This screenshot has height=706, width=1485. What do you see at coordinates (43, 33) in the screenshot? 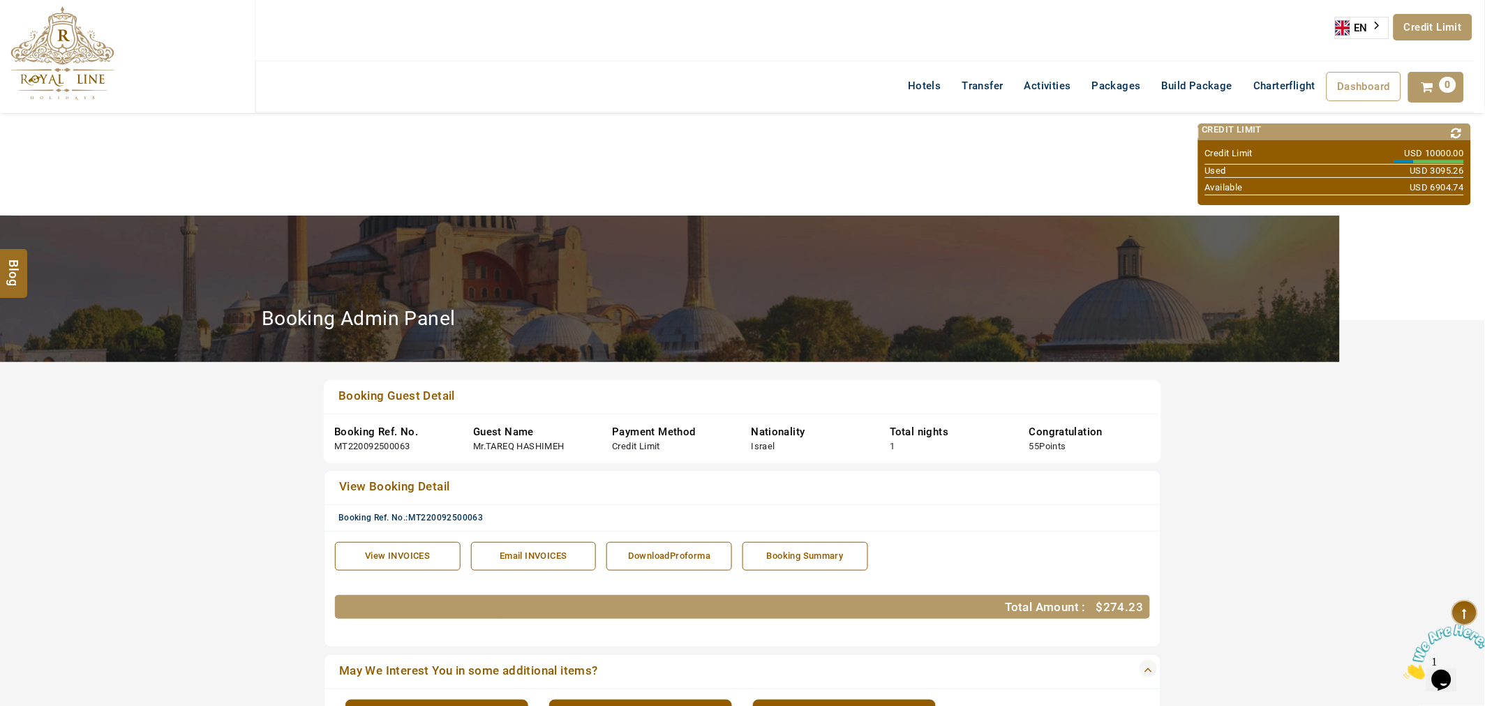
I see `div: CloseChat attention grabber` at bounding box center [43, 33].